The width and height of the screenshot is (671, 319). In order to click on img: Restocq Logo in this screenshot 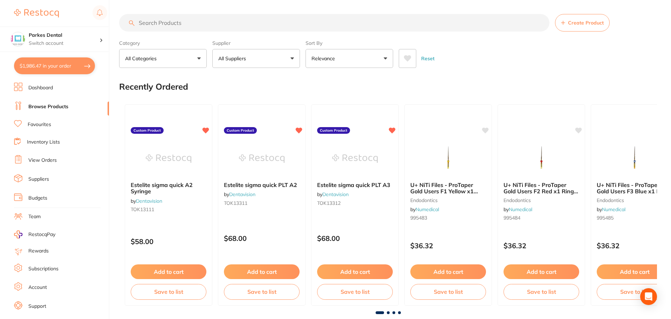, I will do `click(36, 13)`.